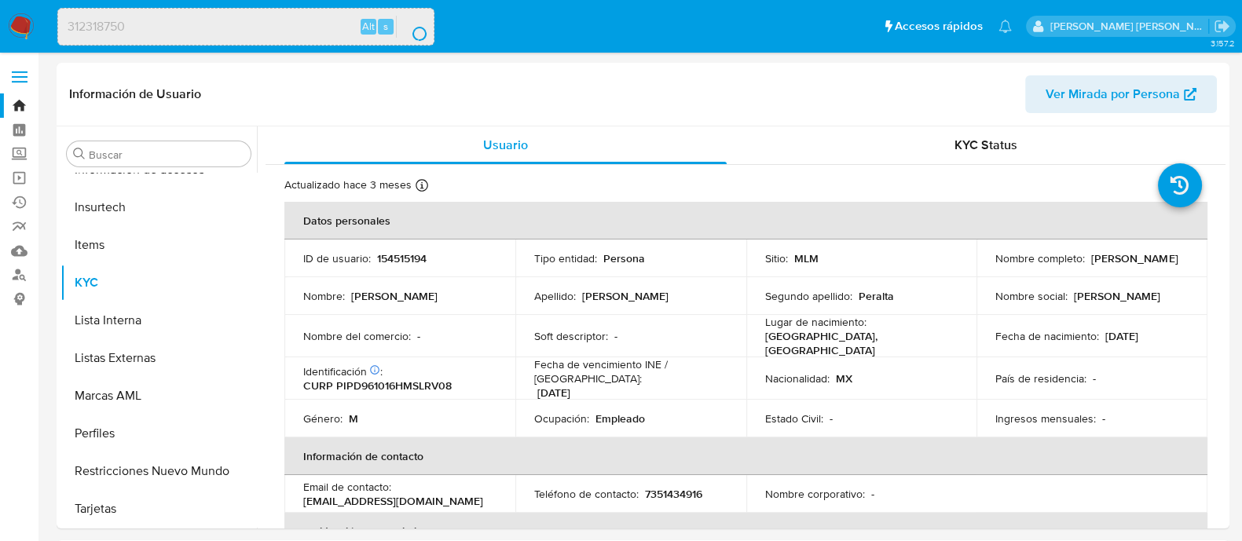  I want to click on span: Accesos rápidos, so click(939, 26).